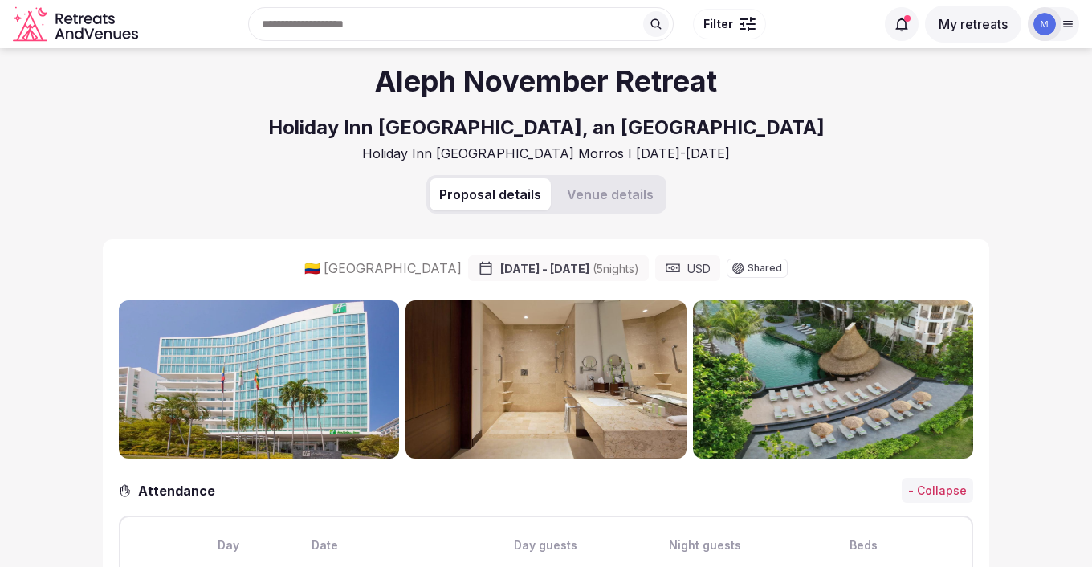 The height and width of the screenshot is (567, 1092). What do you see at coordinates (729, 24) in the screenshot?
I see `button: Filter` at bounding box center [729, 24].